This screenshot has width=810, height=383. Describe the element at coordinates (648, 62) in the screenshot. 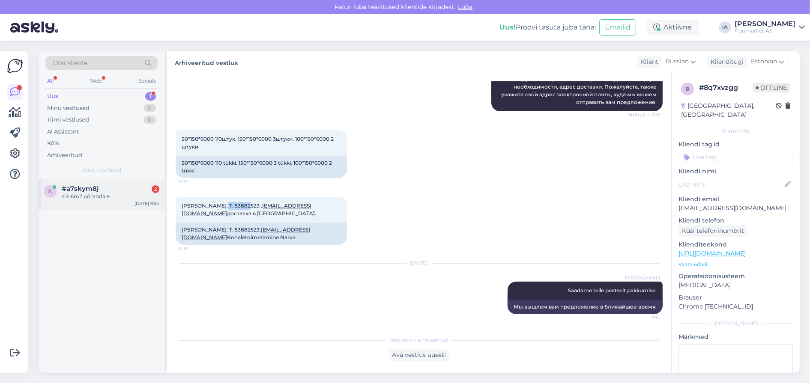

I see `div: Klient` at that location.